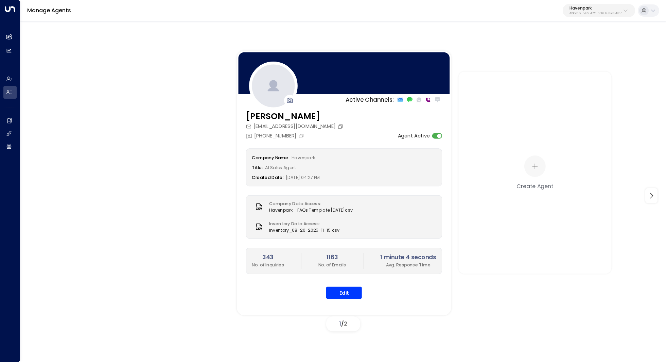  I want to click on button: Edit, so click(344, 292).